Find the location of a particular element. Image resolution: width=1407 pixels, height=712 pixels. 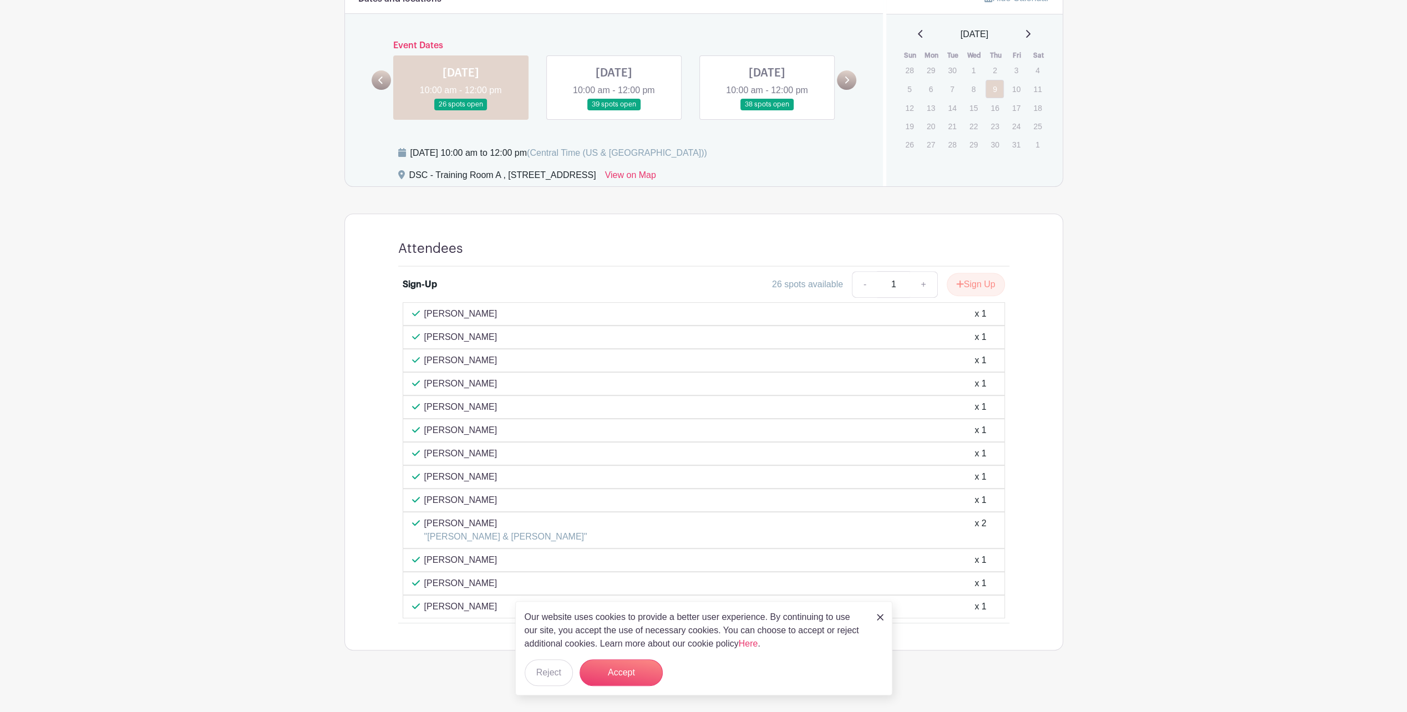

p: 12 is located at coordinates (909, 108).